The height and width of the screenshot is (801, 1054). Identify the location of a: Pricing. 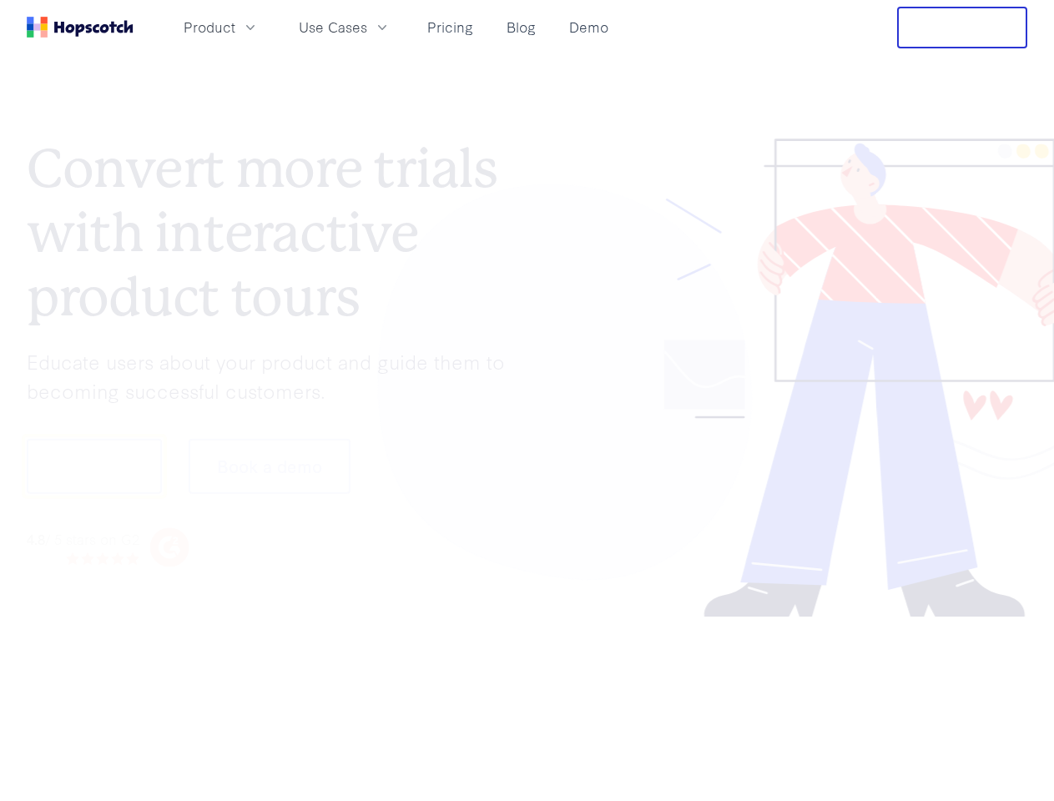
(450, 27).